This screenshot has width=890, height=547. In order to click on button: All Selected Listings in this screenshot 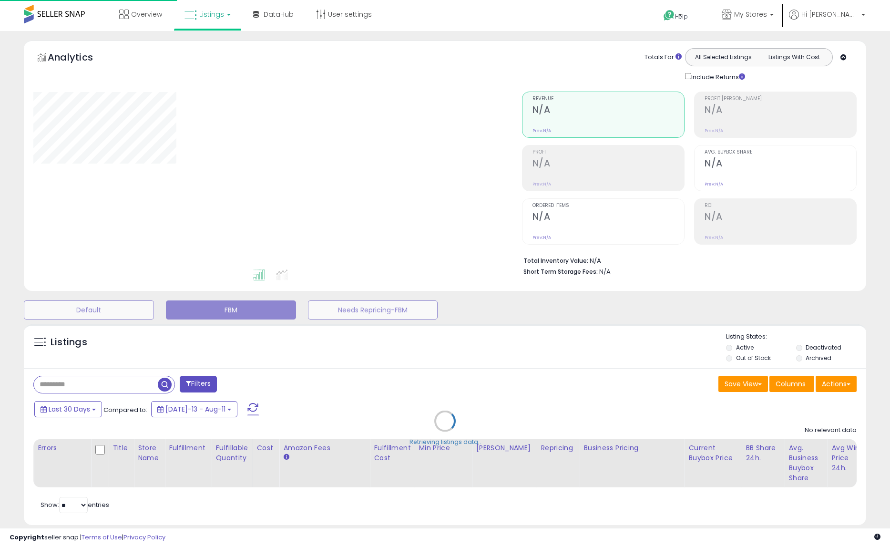, I will do `click(723, 57)`.